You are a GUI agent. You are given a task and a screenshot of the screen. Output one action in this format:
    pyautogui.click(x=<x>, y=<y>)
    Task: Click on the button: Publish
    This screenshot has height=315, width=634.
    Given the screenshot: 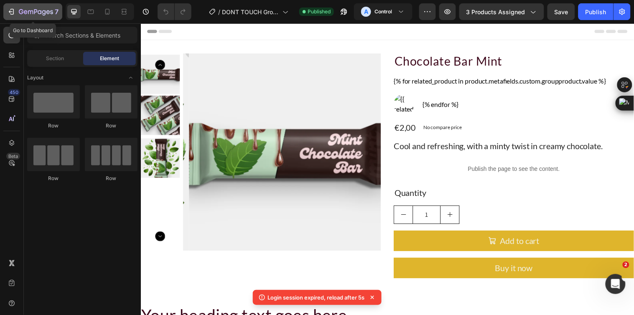 What is the action you would take?
    pyautogui.click(x=596, y=12)
    